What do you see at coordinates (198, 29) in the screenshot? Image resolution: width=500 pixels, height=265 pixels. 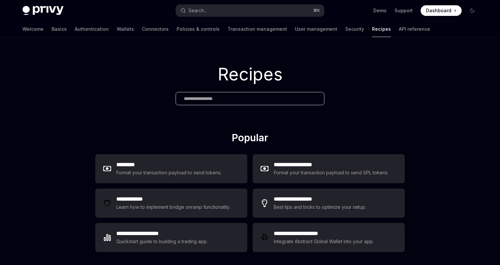 I see `a: Policies & controls` at bounding box center [198, 29].